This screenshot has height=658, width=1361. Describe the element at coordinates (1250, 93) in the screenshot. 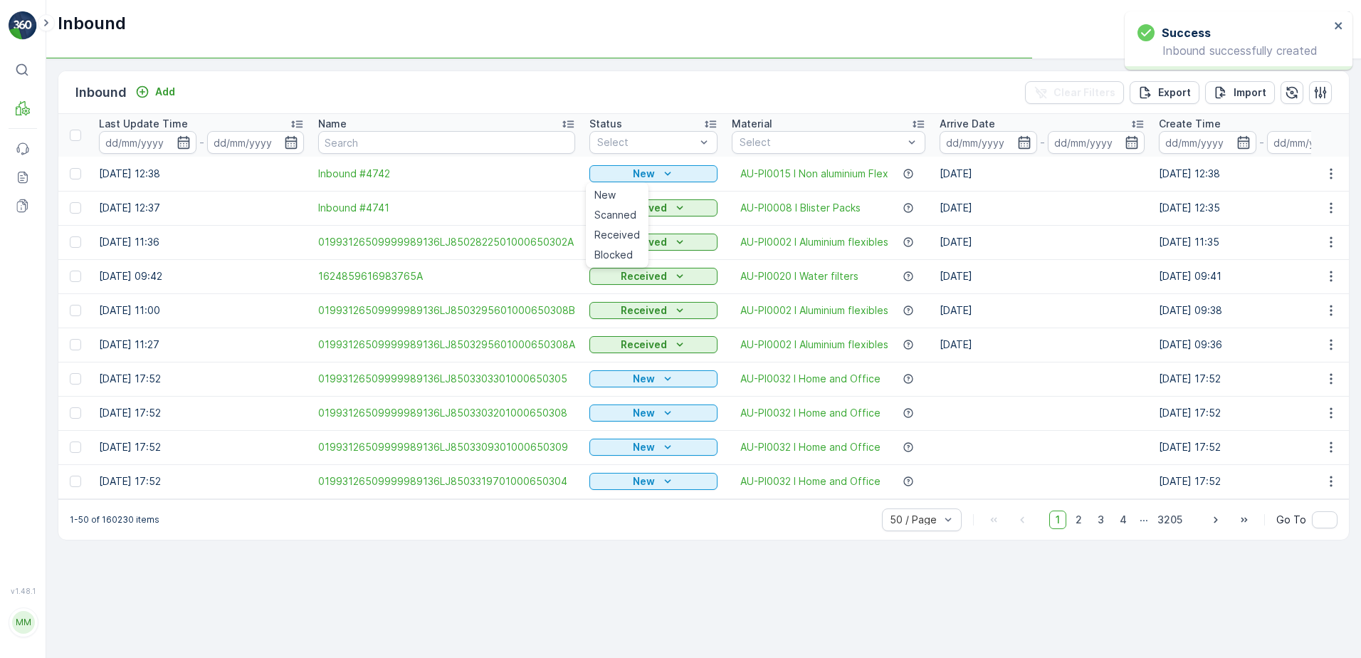

I see `p: Import` at that location.